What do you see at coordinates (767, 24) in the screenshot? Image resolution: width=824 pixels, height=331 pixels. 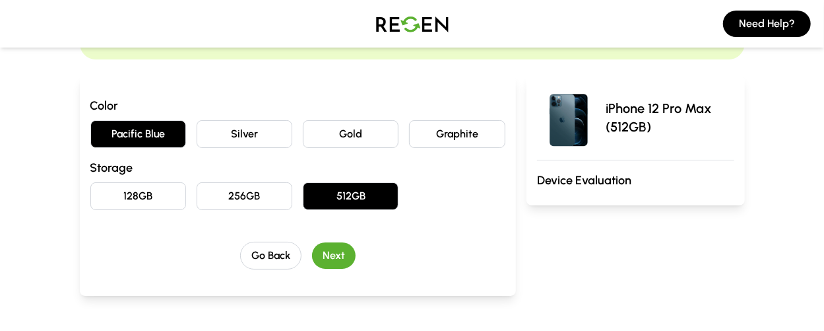 I see `button: Need Help?` at bounding box center [767, 24].